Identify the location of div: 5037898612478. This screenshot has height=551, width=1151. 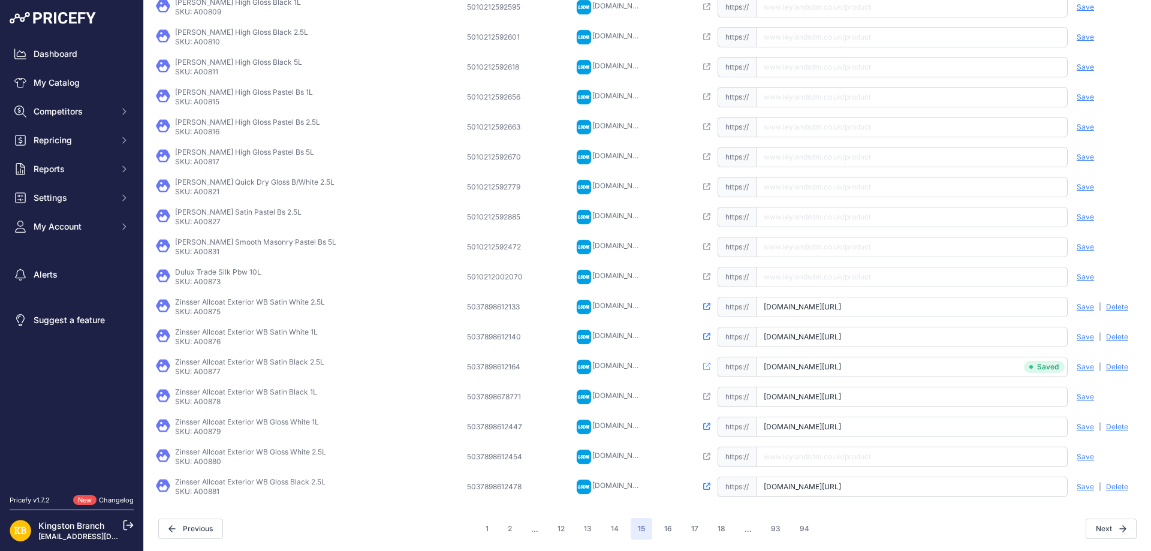
(497, 487).